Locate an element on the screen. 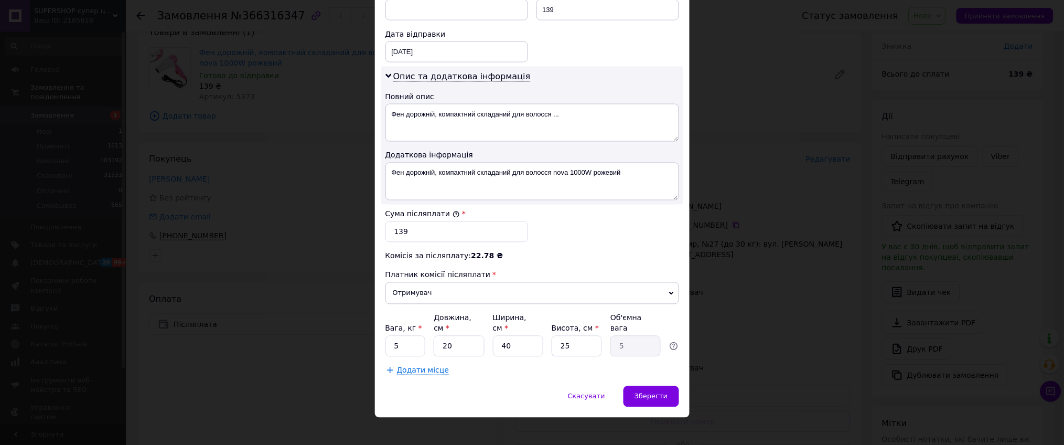 The width and height of the screenshot is (1064, 445). label: Висота, см is located at coordinates (575, 328).